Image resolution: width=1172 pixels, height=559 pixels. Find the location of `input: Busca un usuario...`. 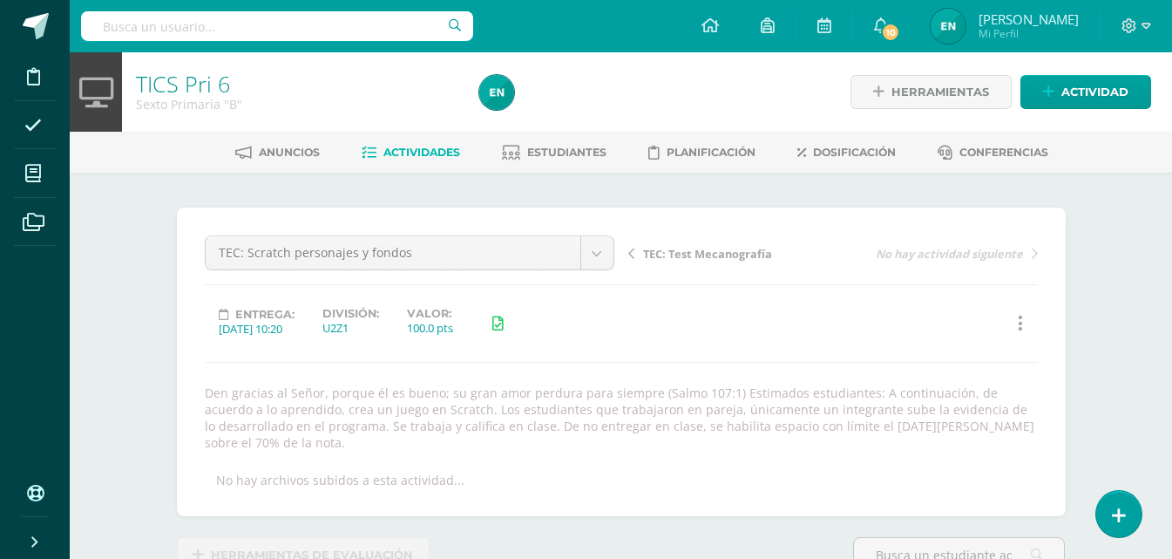

input: Busca un usuario... is located at coordinates (277, 26).